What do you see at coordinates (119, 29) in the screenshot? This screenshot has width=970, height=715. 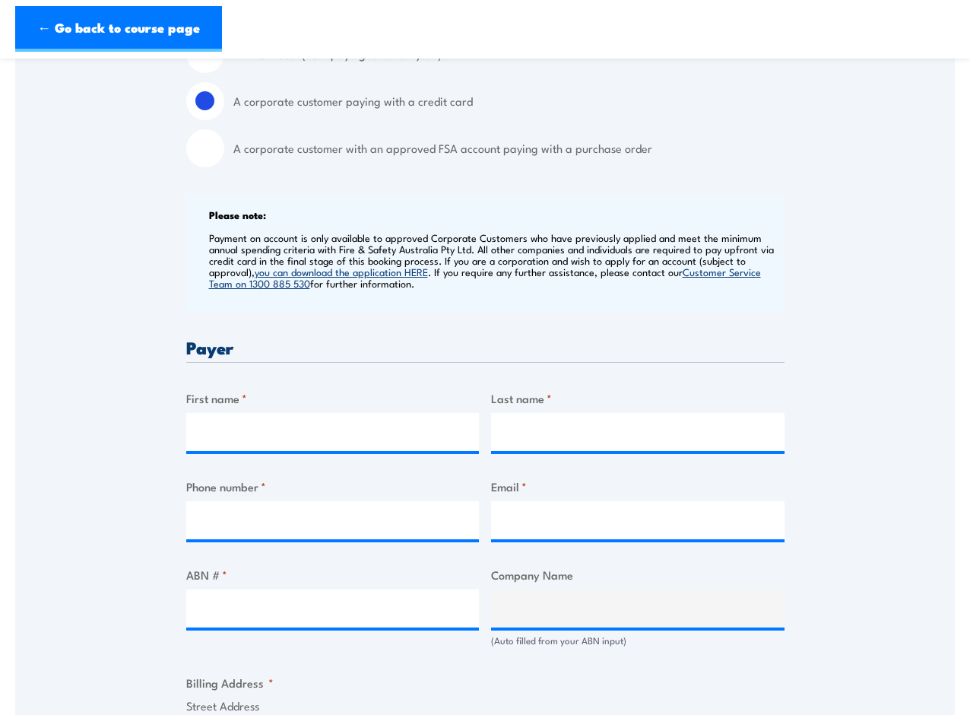 I see `a: ← Go back to course page` at bounding box center [119, 29].